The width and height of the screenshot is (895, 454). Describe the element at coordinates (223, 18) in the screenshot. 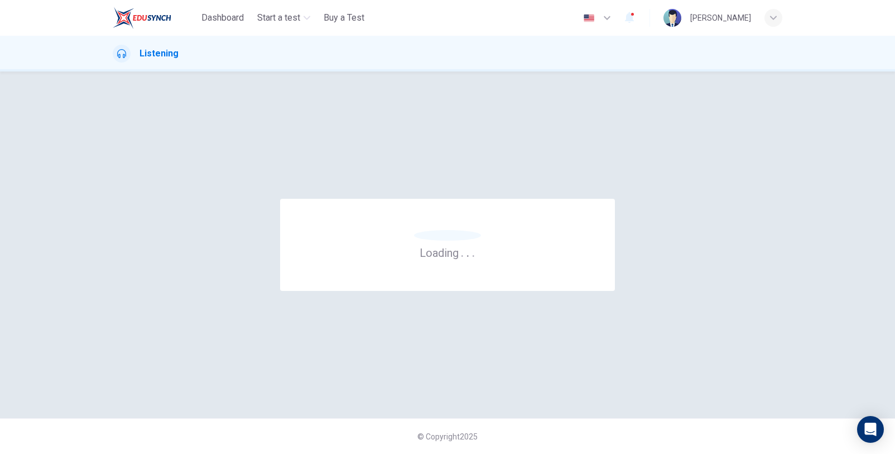

I see `a: Dashboard` at that location.